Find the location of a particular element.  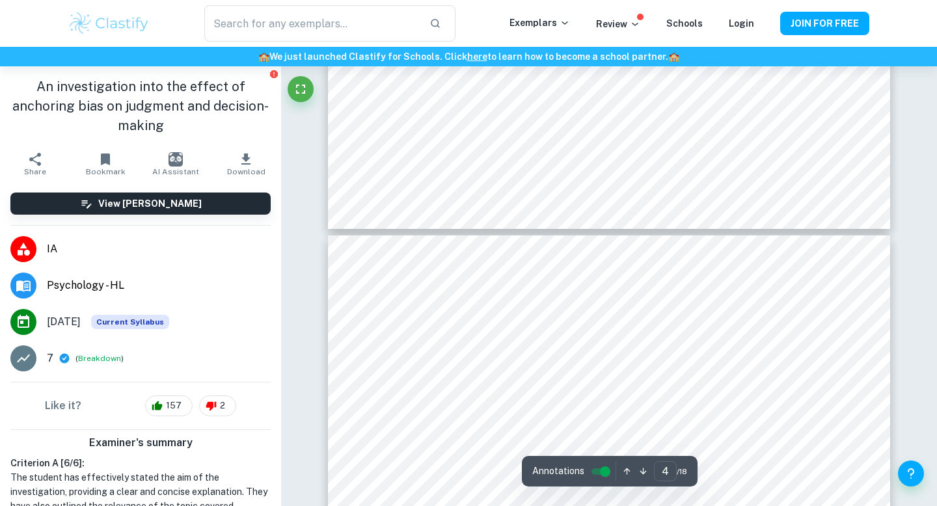

span: Bookmark is located at coordinates (105, 172).